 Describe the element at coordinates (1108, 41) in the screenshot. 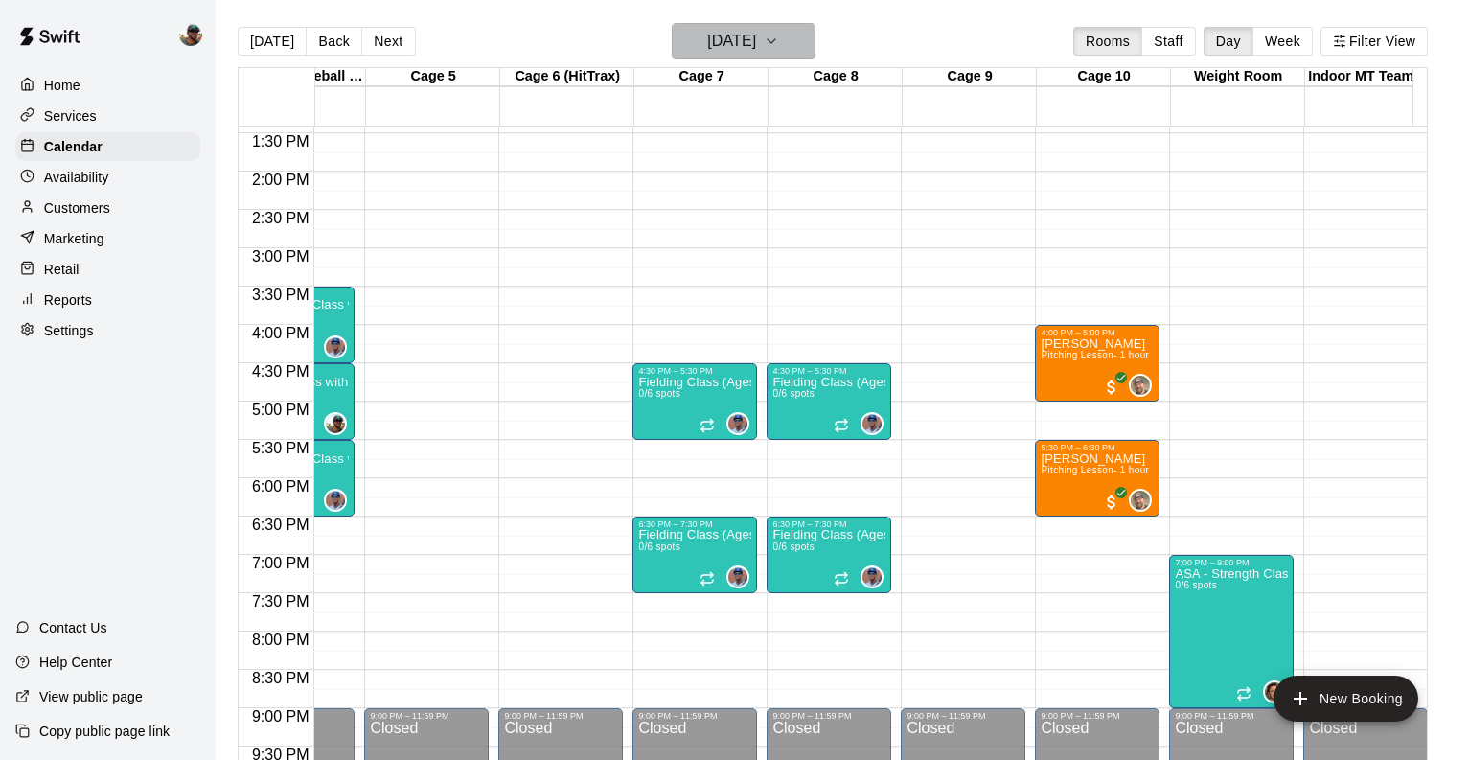

I see `button: Rooms` at that location.